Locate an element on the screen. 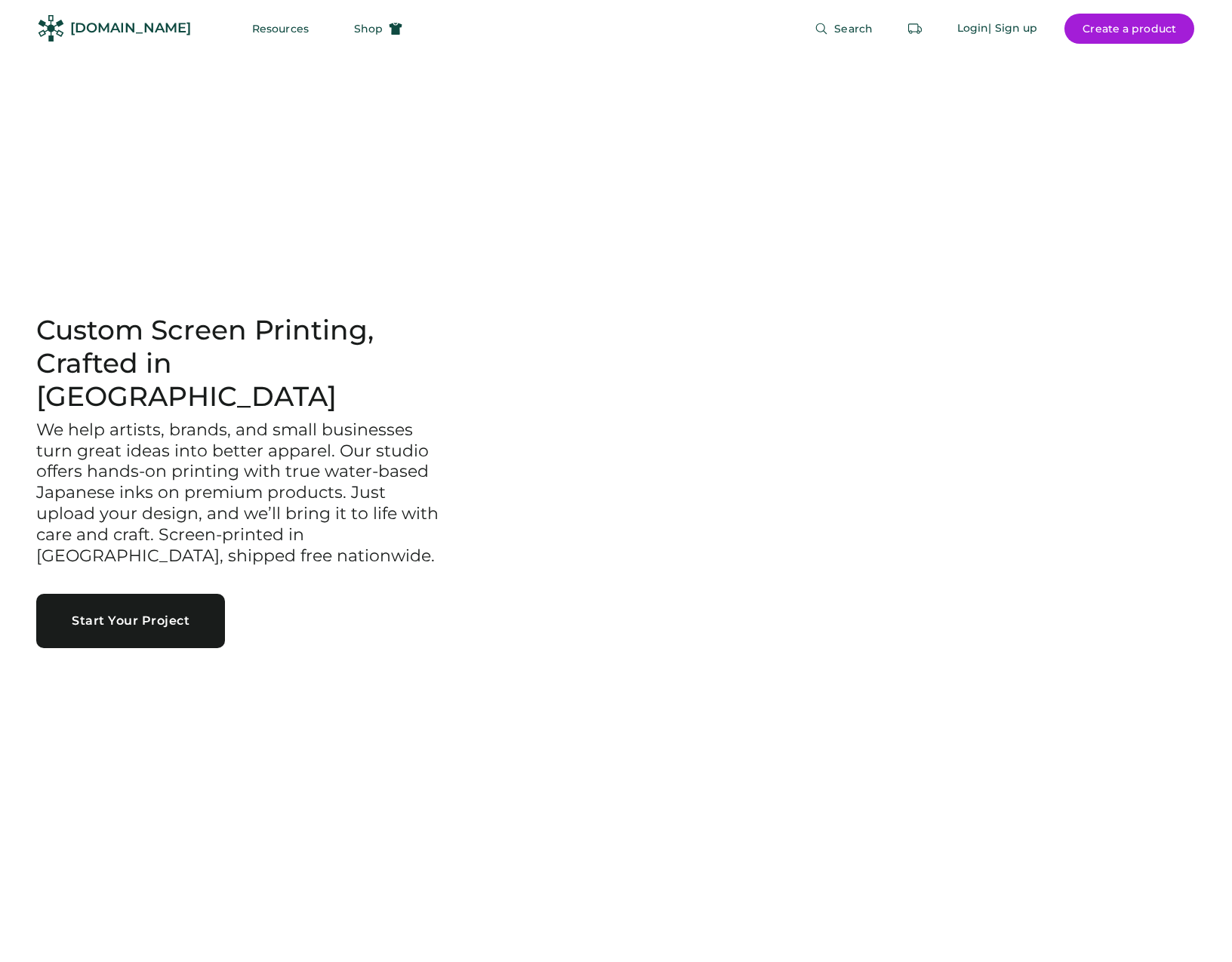  button: Create a product is located at coordinates (1130, 29).